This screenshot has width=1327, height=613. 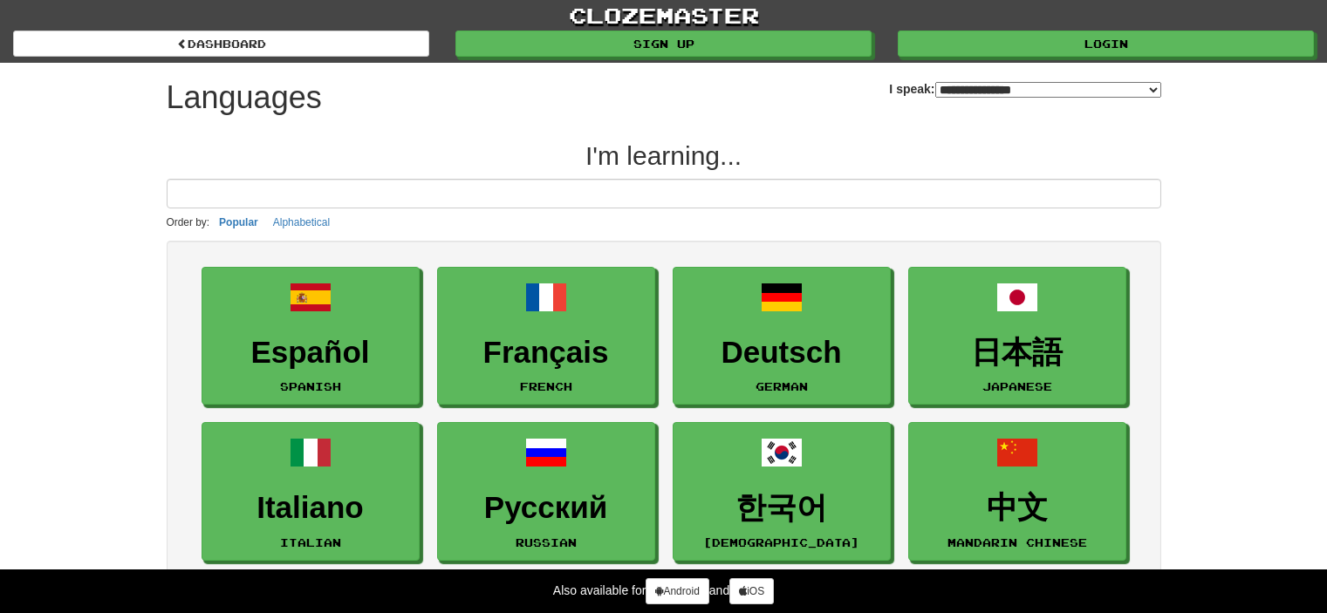 I want to click on small: Mandarin Chinese, so click(x=1017, y=543).